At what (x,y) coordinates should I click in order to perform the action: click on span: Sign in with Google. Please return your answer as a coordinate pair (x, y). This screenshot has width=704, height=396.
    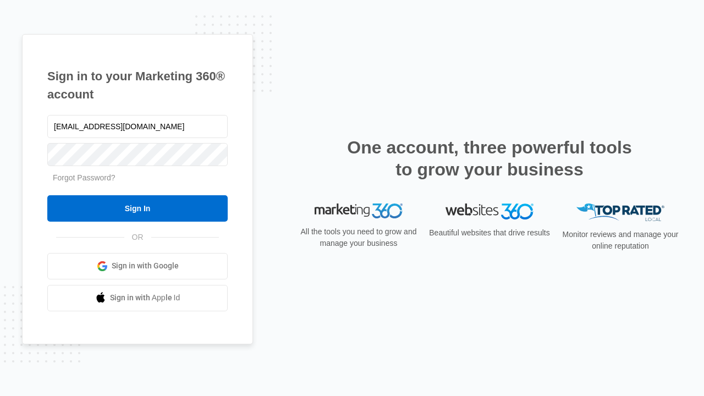
    Looking at the image, I should click on (145, 266).